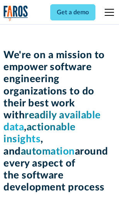 The width and height of the screenshot is (119, 212). What do you see at coordinates (39, 133) in the screenshot?
I see `span: actionable insights` at bounding box center [39, 133].